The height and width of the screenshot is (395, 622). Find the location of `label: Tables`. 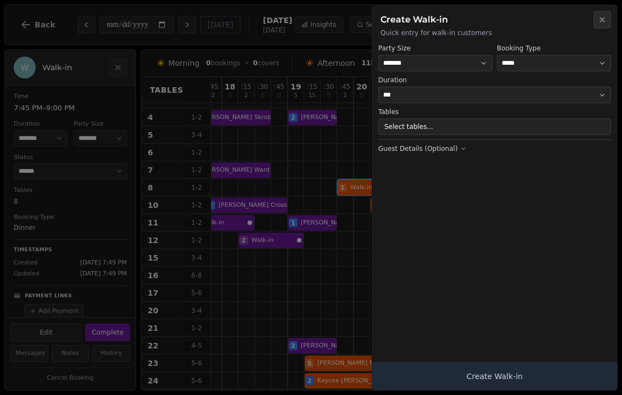

label: Tables is located at coordinates (495, 112).